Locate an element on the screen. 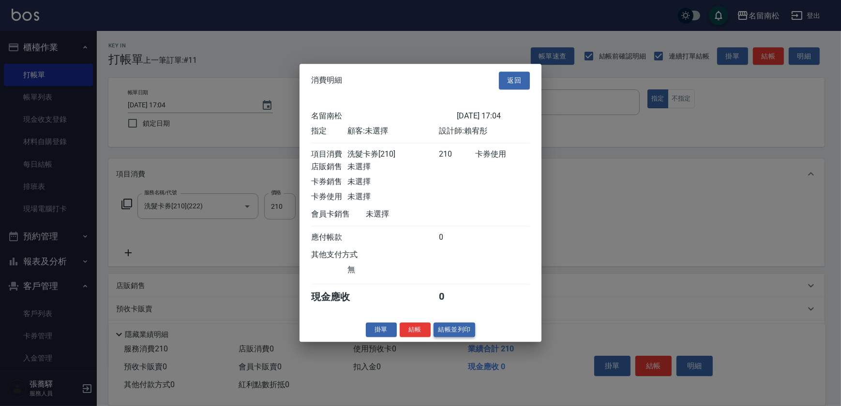 The width and height of the screenshot is (841, 406). div: 卡券銷售 is located at coordinates (329, 182).